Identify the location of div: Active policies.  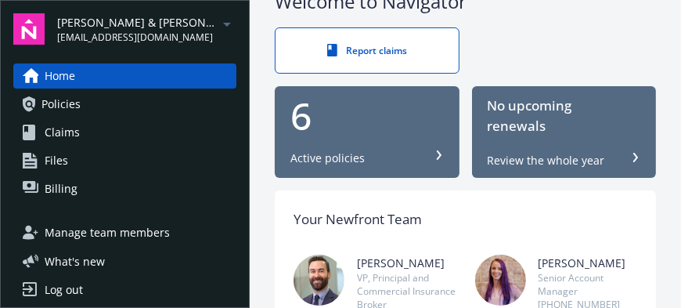
(327, 158).